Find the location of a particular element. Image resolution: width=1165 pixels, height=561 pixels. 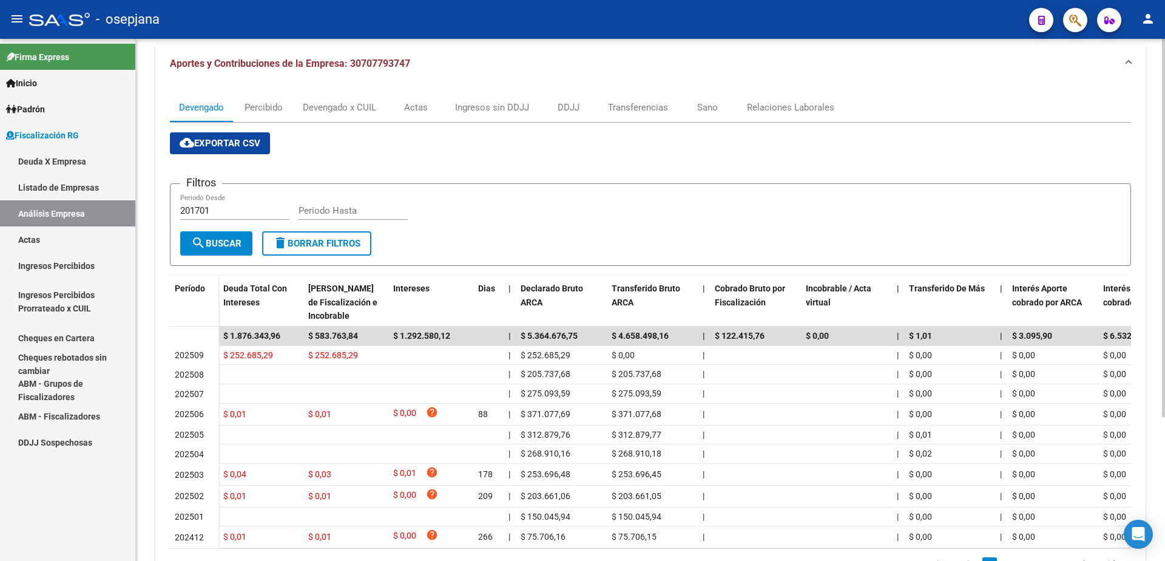

mat-icon: menu is located at coordinates (17, 19).